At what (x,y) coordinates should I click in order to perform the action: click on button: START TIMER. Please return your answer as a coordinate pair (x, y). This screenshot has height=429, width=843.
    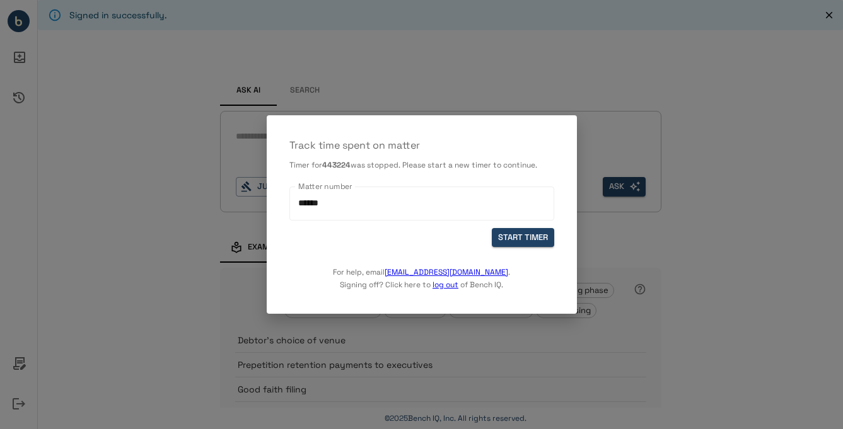
    Looking at the image, I should click on (522, 238).